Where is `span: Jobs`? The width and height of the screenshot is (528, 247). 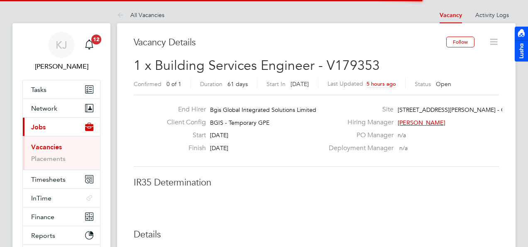 span: Jobs is located at coordinates (38, 127).